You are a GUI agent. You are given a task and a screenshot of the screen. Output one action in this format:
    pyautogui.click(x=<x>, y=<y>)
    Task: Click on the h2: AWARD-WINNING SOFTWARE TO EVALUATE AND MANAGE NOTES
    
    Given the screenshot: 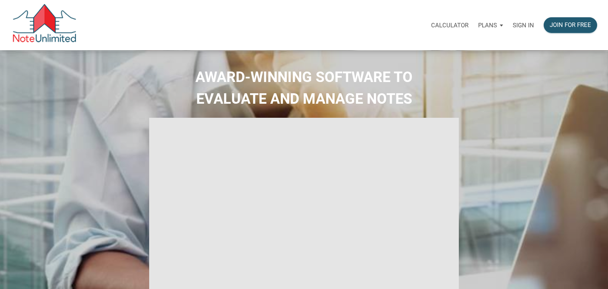 What is the action you would take?
    pyautogui.click(x=304, y=88)
    